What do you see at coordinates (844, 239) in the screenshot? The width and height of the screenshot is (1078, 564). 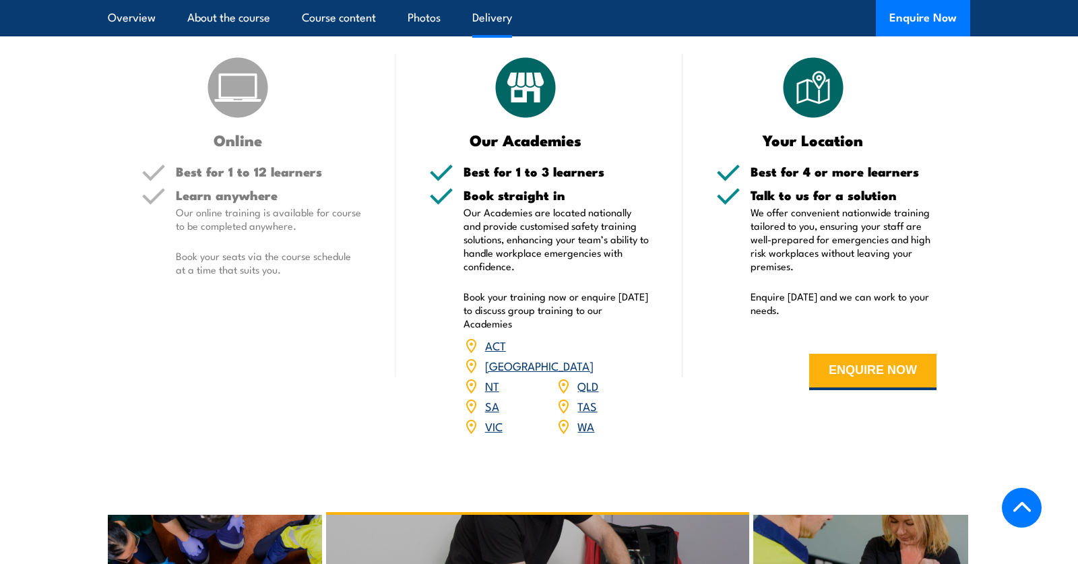 I see `p: We offer convenient nationwide training tailored to you, ensuring your staff are well-prepared fo...` at bounding box center [844, 239].